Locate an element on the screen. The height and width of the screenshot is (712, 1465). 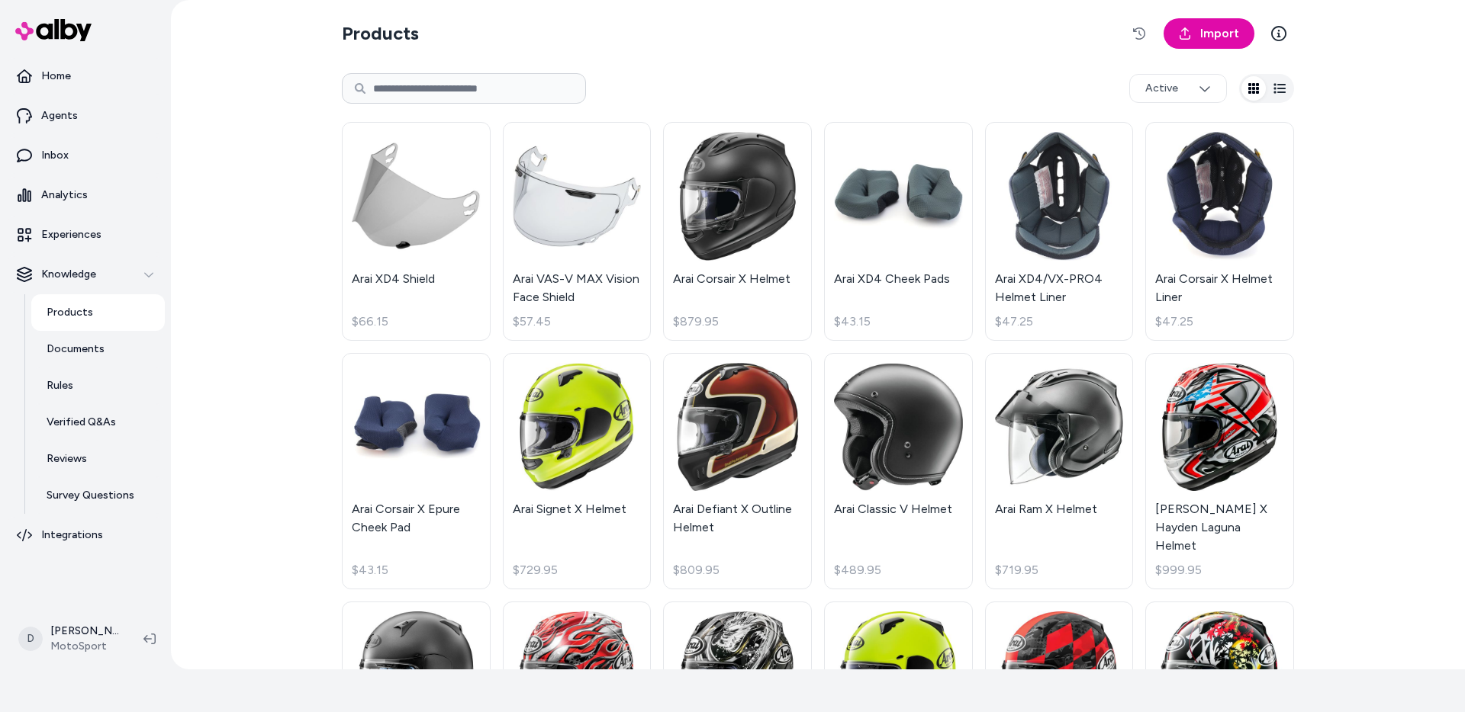
a: Arai Ram X HelmetArai Ram X Helmet$719.95 is located at coordinates (1059, 471).